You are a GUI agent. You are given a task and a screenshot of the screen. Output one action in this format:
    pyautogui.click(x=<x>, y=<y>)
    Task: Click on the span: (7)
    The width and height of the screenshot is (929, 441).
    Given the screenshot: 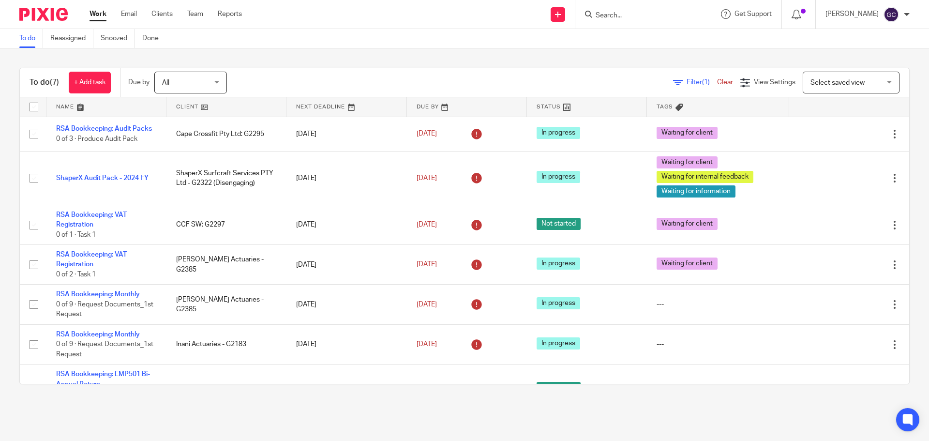 What is the action you would take?
    pyautogui.click(x=54, y=82)
    